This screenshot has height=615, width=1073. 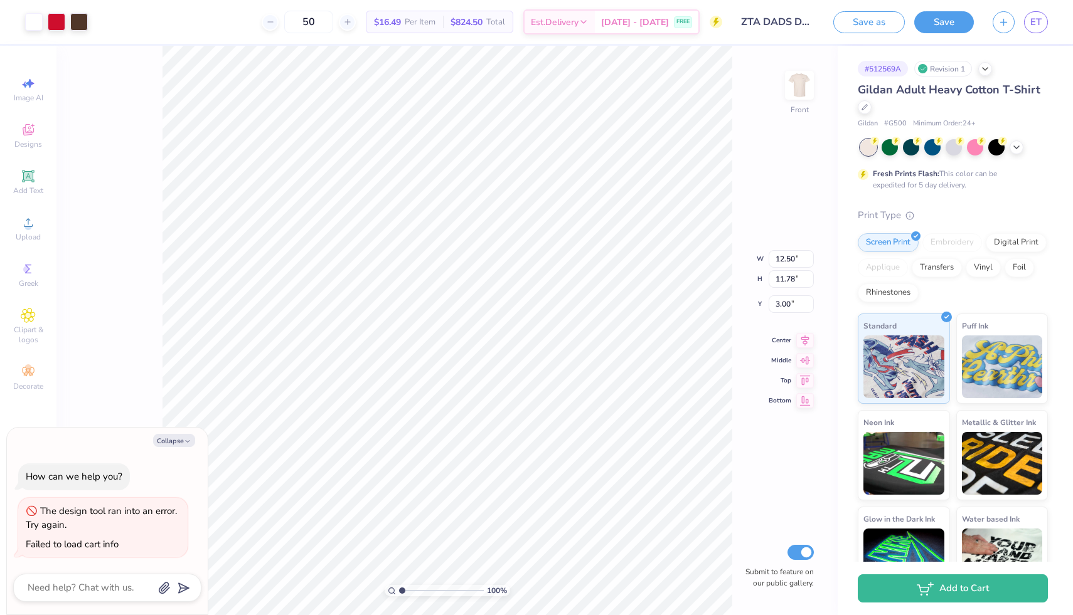 What do you see at coordinates (1002, 464) in the screenshot?
I see `img: Metallic & Glitter Ink` at bounding box center [1002, 464].